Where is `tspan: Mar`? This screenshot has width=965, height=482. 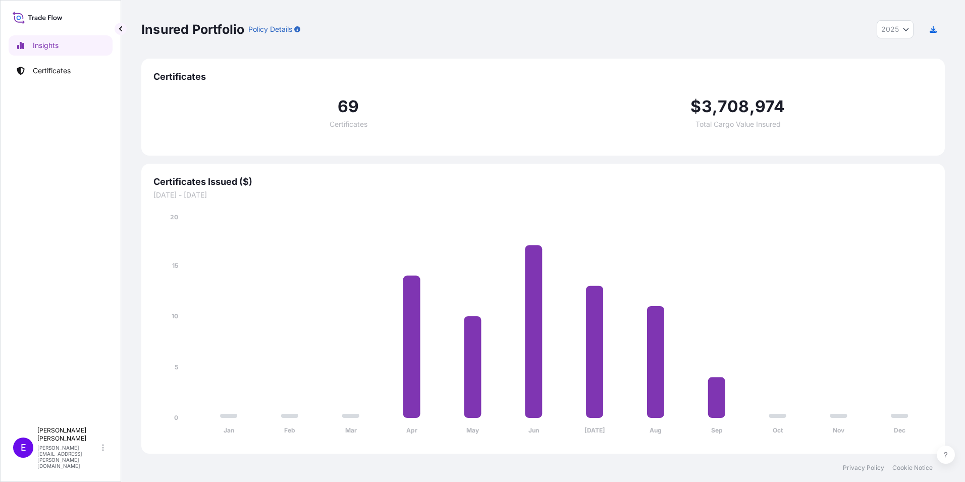
tspan: Mar is located at coordinates (351, 430).